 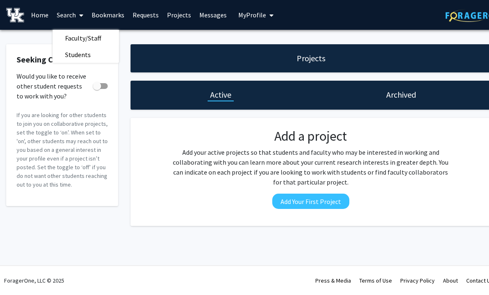 What do you see at coordinates (70, 15) in the screenshot?
I see `a: Search` at bounding box center [70, 15].